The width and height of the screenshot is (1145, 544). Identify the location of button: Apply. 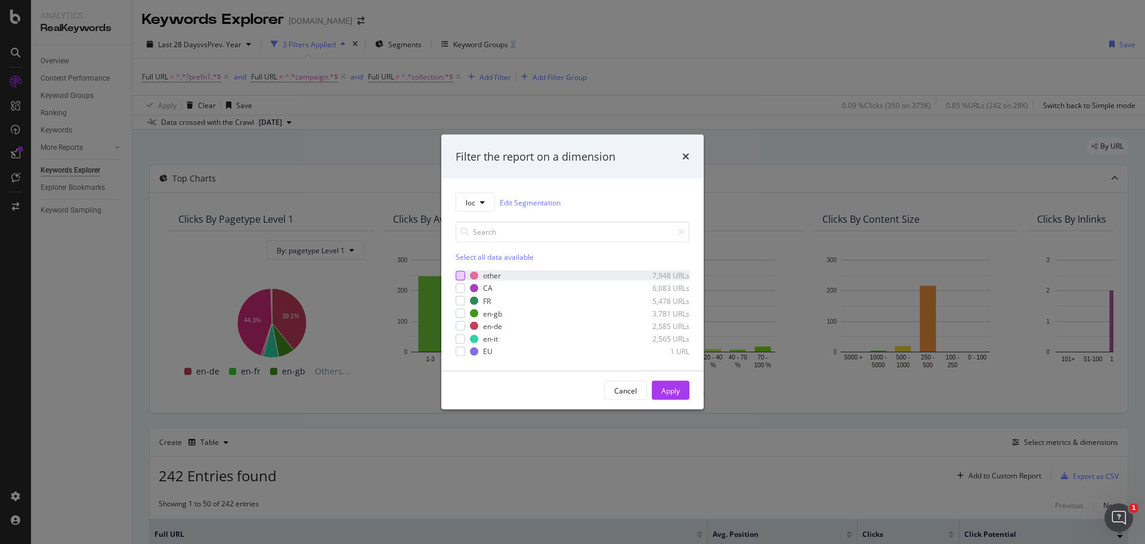
(671, 390).